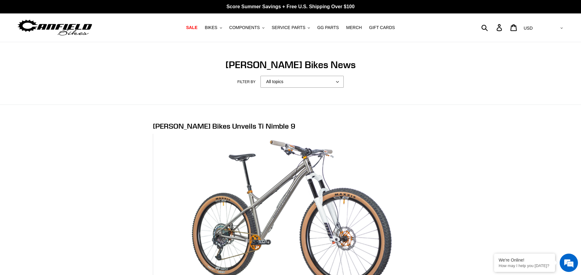 The image size is (581, 275). What do you see at coordinates (354, 27) in the screenshot?
I see `a: MERCH` at bounding box center [354, 27].